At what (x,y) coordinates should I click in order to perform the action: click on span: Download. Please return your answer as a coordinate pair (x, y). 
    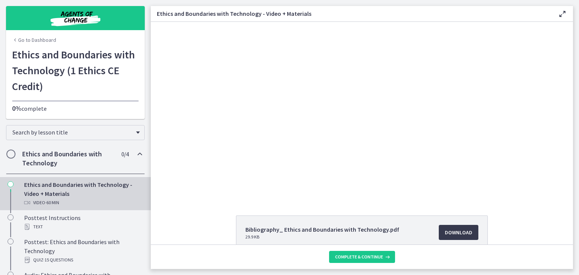
    Looking at the image, I should click on (458, 232).